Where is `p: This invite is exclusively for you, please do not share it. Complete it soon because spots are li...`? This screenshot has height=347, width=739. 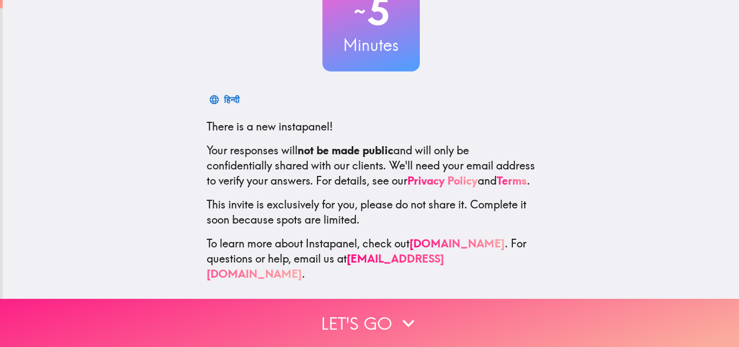 p: This invite is exclusively for you, please do not share it. Complete it soon because spots are li... is located at coordinates (371, 212).